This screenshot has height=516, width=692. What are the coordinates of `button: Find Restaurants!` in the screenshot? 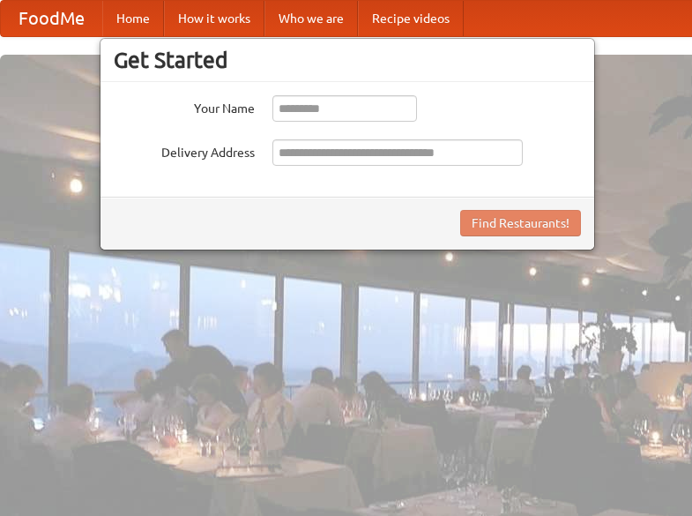 It's located at (520, 223).